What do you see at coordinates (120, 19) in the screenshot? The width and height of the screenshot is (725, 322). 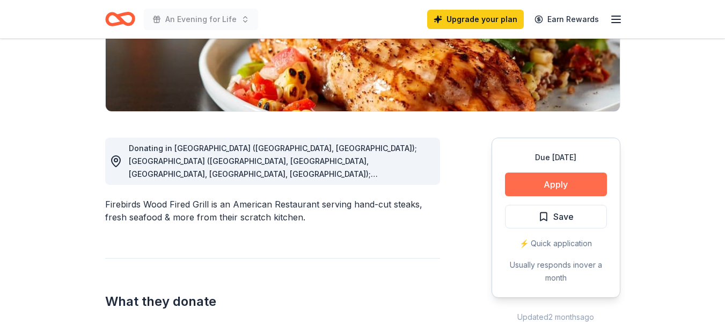 I see `a: Home` at bounding box center [120, 19].